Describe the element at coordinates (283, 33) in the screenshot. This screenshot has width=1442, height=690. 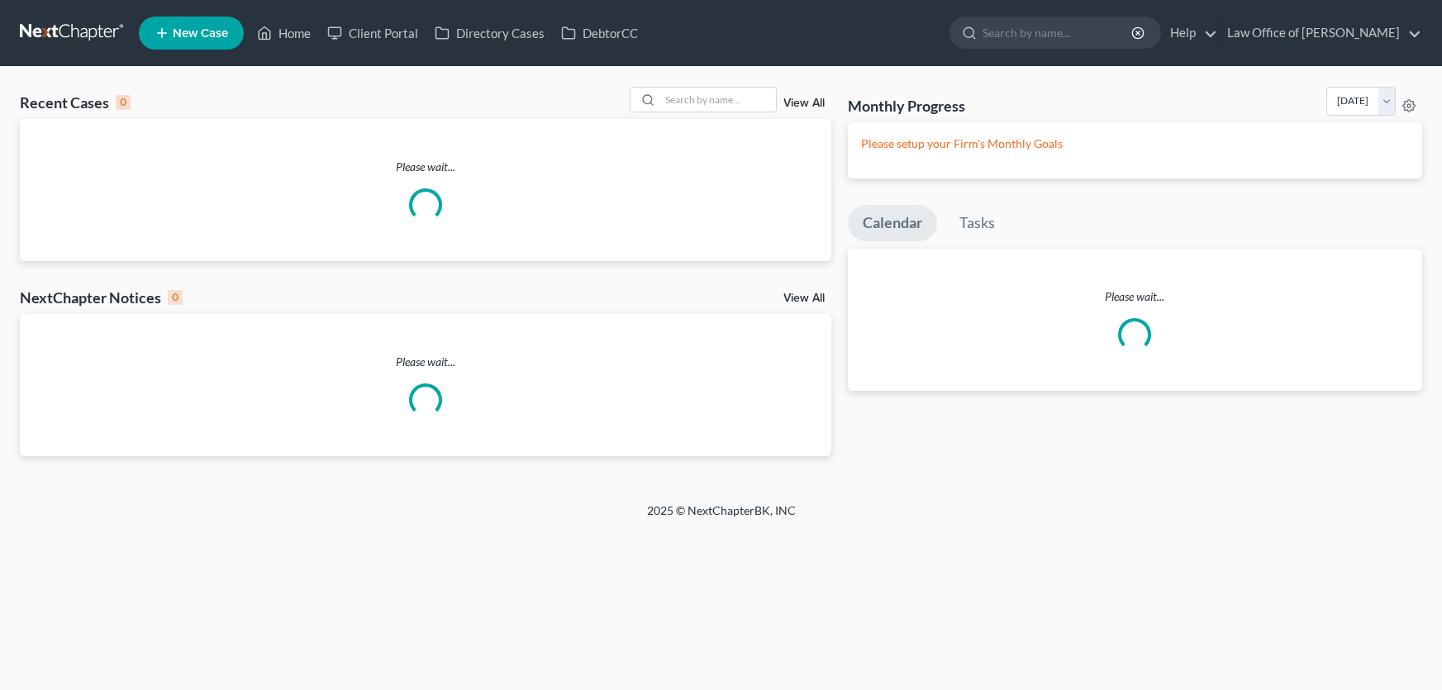
I see `a: Home` at that location.